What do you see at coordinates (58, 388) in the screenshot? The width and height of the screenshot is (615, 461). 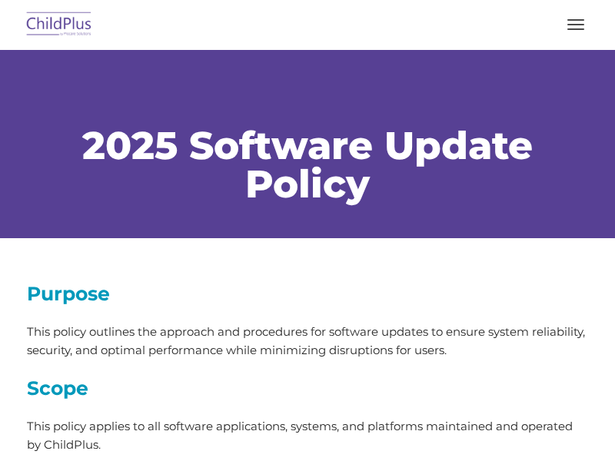 I see `span: Scope` at bounding box center [58, 388].